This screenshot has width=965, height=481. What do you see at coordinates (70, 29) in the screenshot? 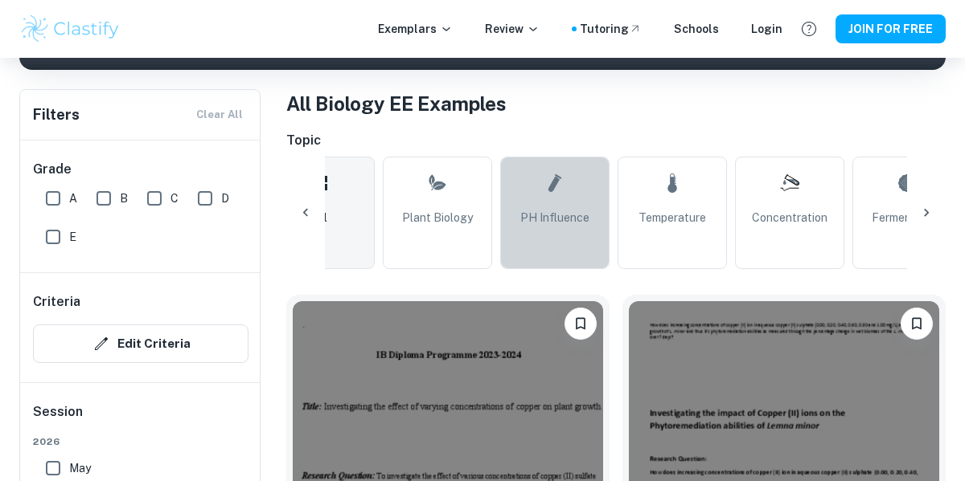
I see `img: Clastify logo` at bounding box center [70, 29].